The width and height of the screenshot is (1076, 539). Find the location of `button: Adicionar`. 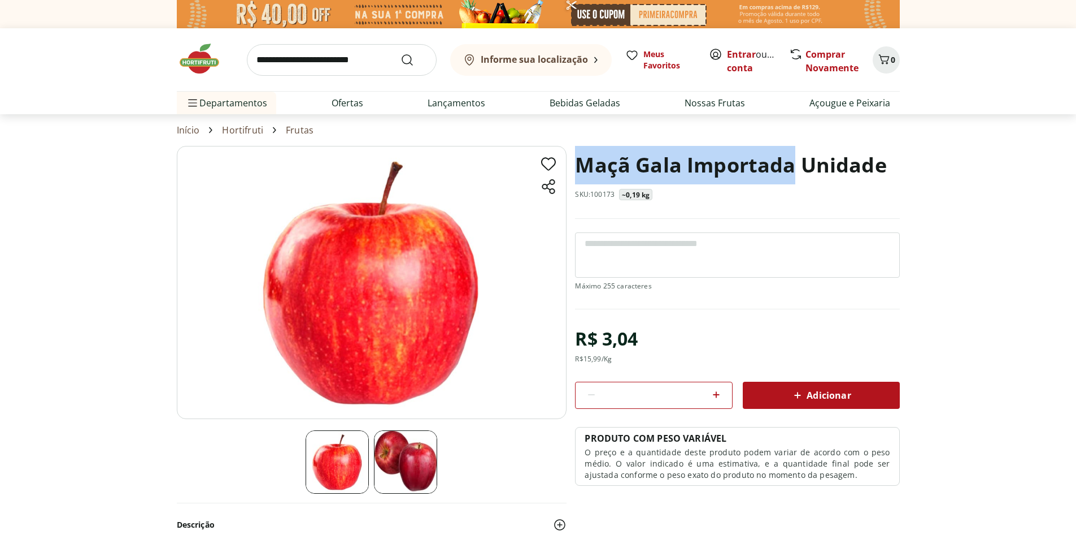

button: Adicionar is located at coordinates (822, 395).